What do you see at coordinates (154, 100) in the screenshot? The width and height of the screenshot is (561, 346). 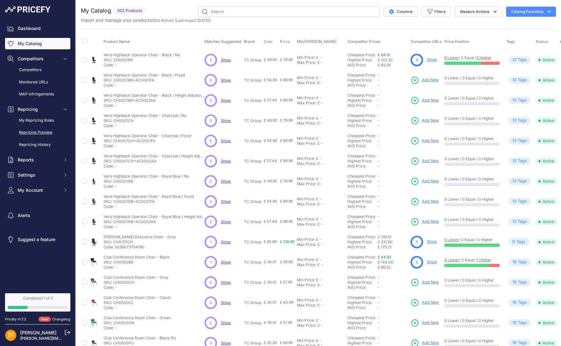 I see `p: SKU: CH0001BK+AC0002AA` at bounding box center [154, 100].